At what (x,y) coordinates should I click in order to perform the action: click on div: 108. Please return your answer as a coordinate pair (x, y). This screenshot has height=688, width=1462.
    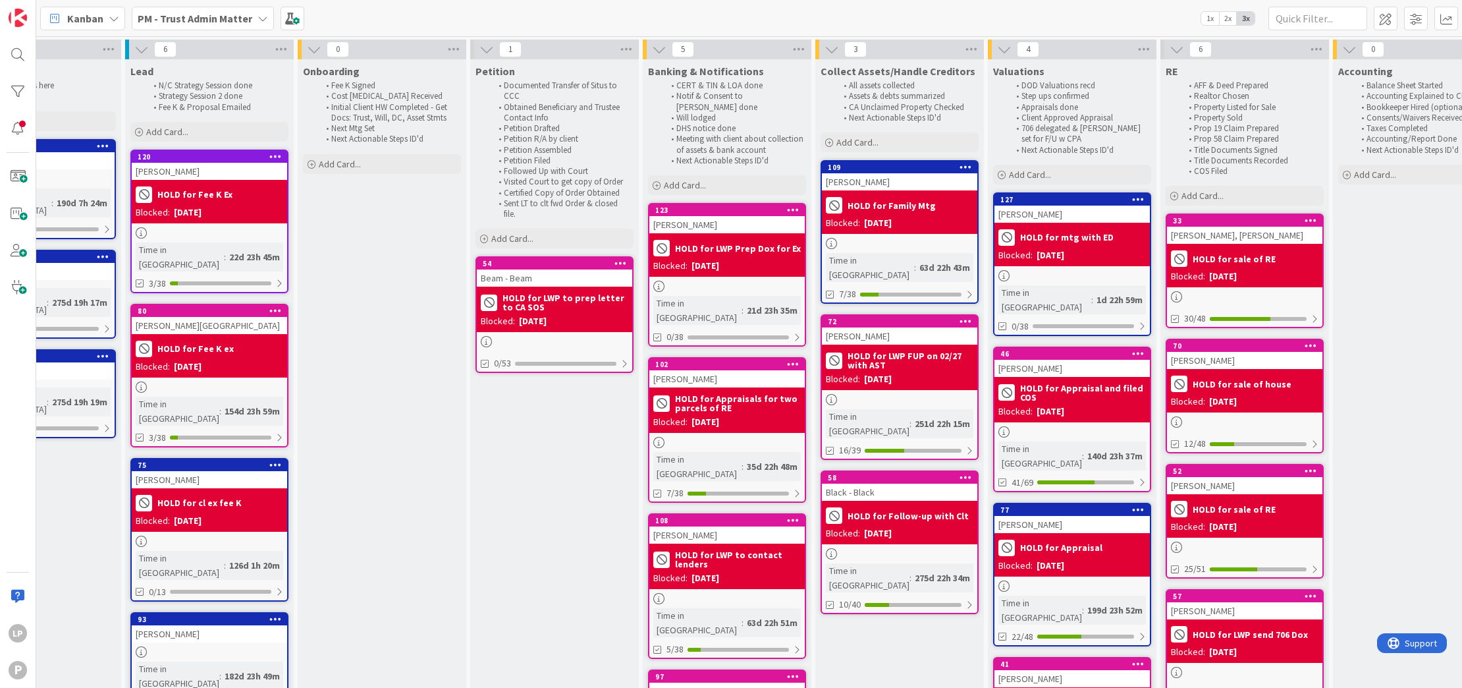
    Looking at the image, I should click on (730, 520).